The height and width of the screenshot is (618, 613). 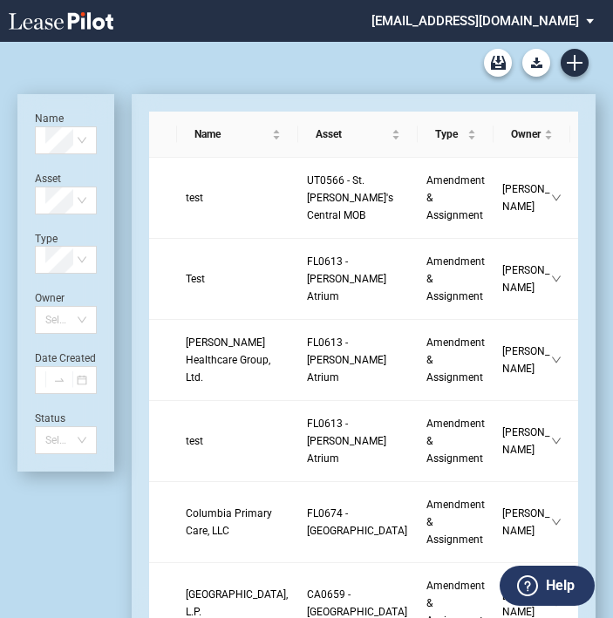 What do you see at coordinates (546, 586) in the screenshot?
I see `button: Help` at bounding box center [546, 586].